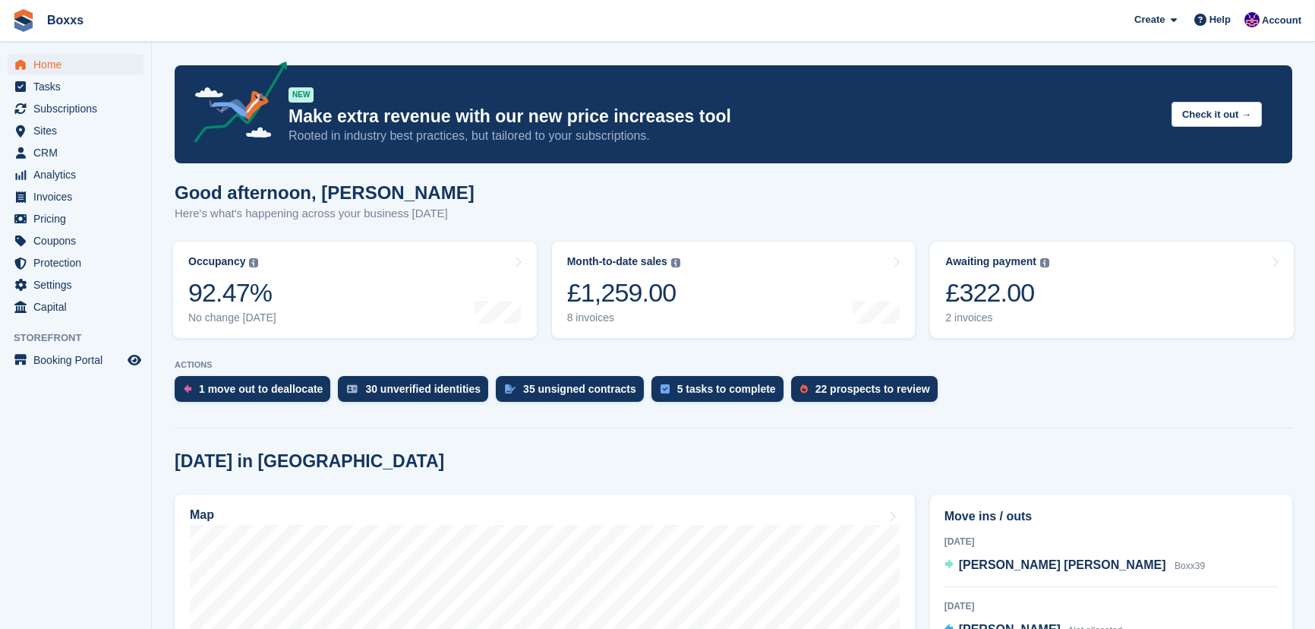  I want to click on span: Booking Portal, so click(79, 360).